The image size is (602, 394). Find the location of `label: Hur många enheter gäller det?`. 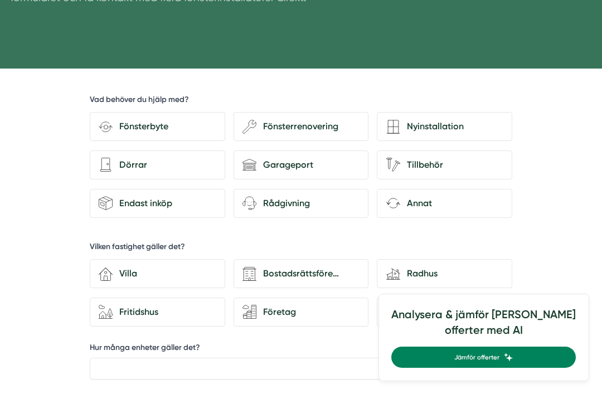

label: Hur många enheter gäller det? is located at coordinates (246, 349).